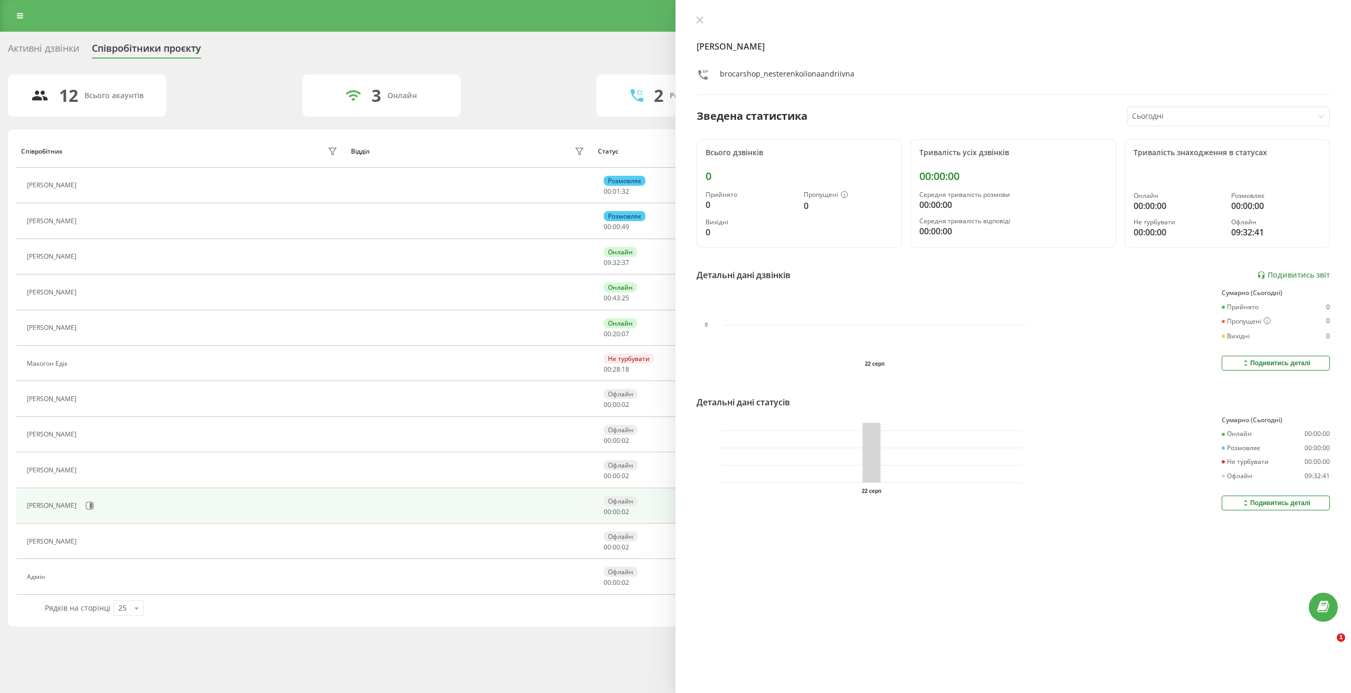 The width and height of the screenshot is (1351, 693). What do you see at coordinates (616, 191) in the screenshot?
I see `span: 01` at bounding box center [616, 191].